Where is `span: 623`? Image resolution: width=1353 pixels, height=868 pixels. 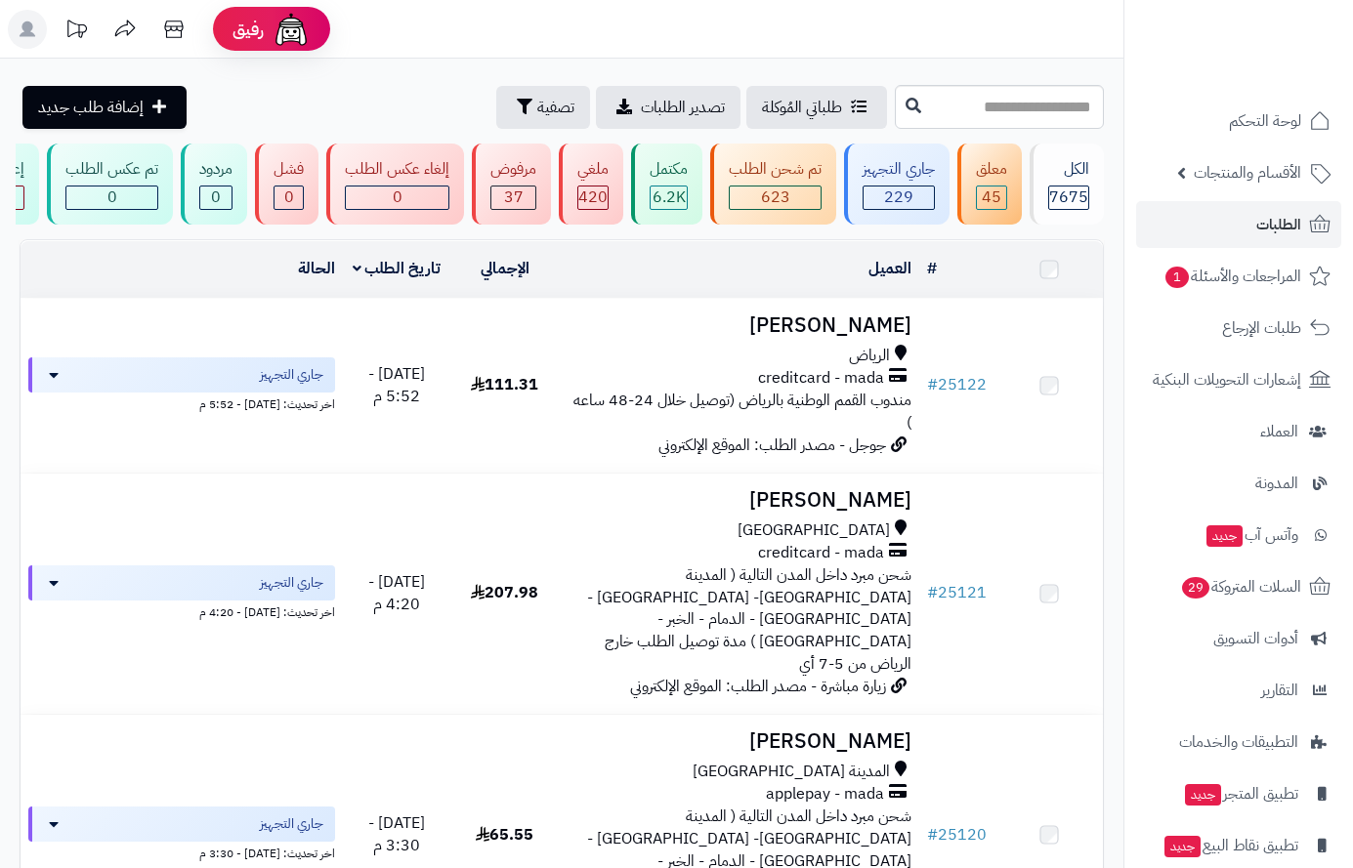 span: 623 is located at coordinates (775, 197).